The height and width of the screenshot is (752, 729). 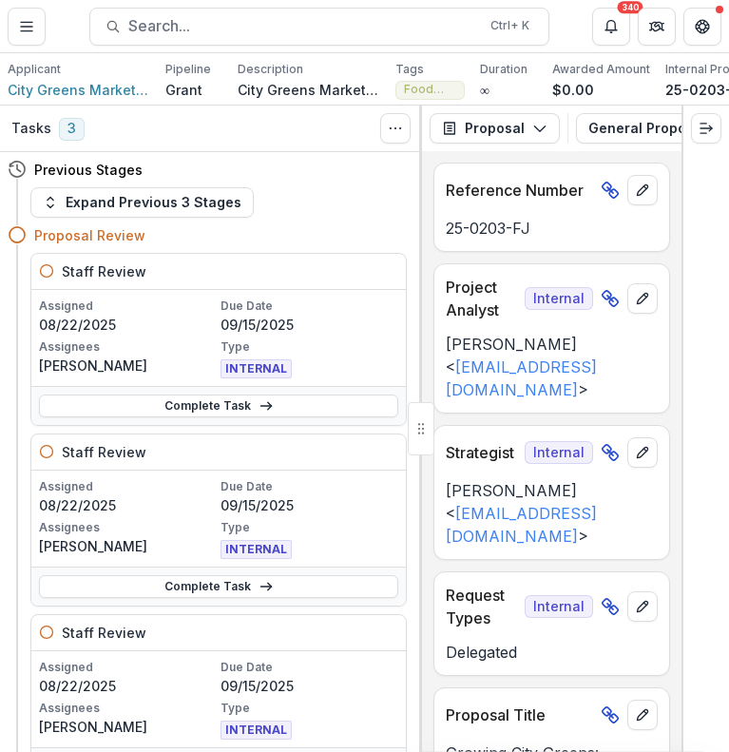 I want to click on p: Grant, so click(x=183, y=89).